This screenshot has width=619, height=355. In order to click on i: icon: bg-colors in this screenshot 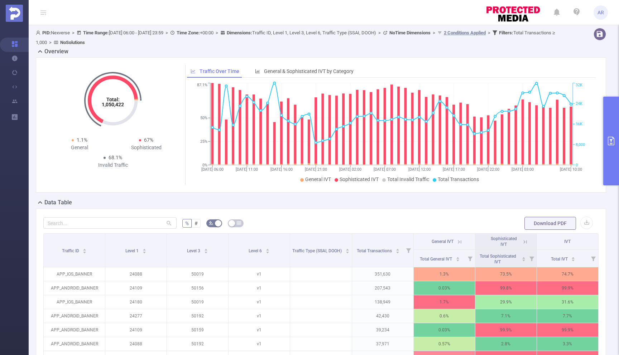, I will do `click(211, 223)`.